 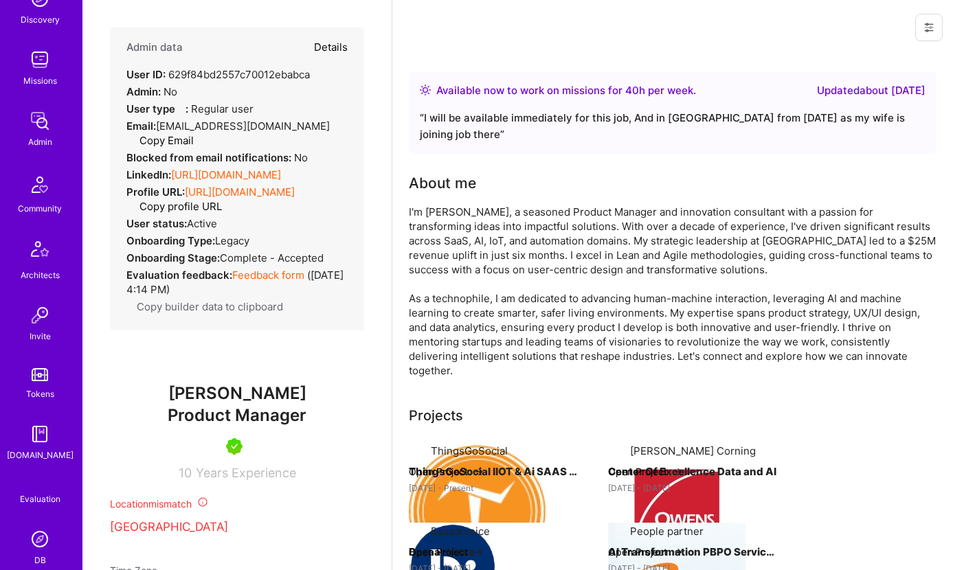 What do you see at coordinates (157, 109) in the screenshot?
I see `strong: User type :` at bounding box center [157, 109].